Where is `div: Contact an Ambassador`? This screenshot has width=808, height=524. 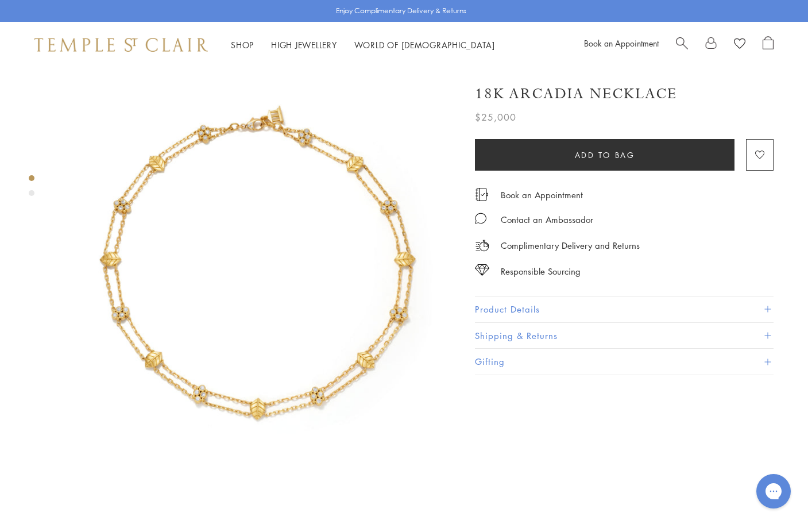
div: Contact an Ambassador is located at coordinates (547, 219).